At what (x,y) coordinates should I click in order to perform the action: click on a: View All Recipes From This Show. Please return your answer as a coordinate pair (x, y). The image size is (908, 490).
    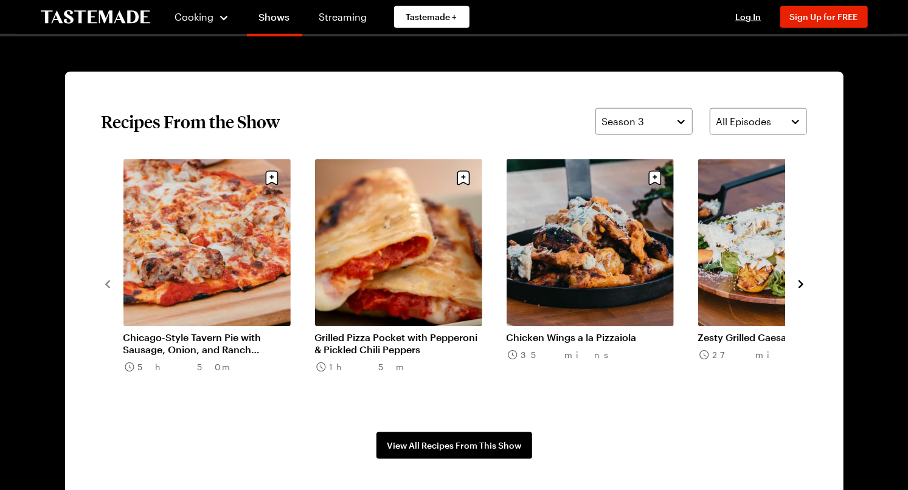
    Looking at the image, I should click on (454, 446).